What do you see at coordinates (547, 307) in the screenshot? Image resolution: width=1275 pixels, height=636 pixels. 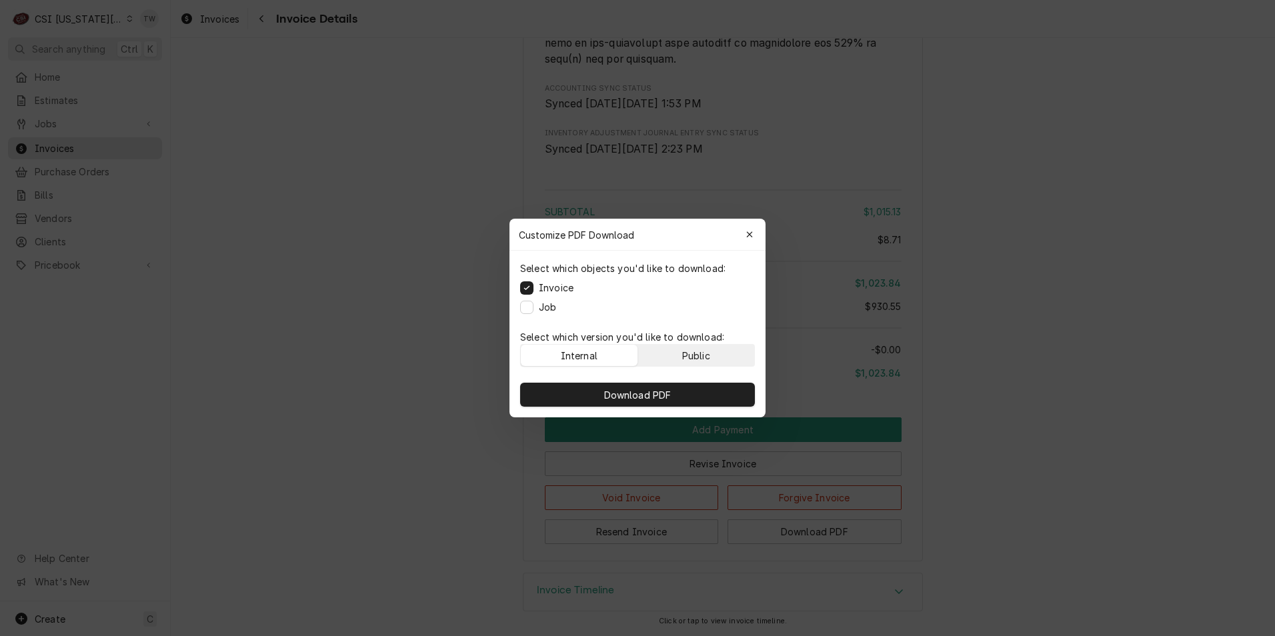 I see `label: Job` at bounding box center [547, 307].